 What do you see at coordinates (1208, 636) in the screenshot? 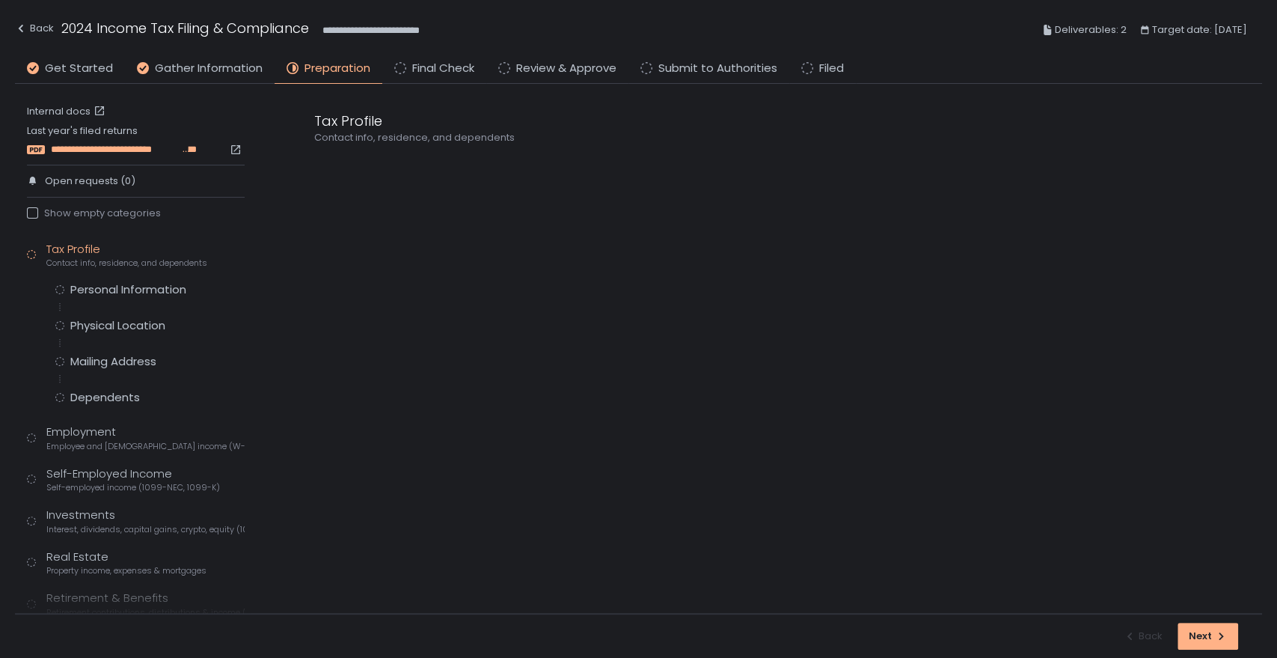
I see `button: Next` at bounding box center [1208, 636].